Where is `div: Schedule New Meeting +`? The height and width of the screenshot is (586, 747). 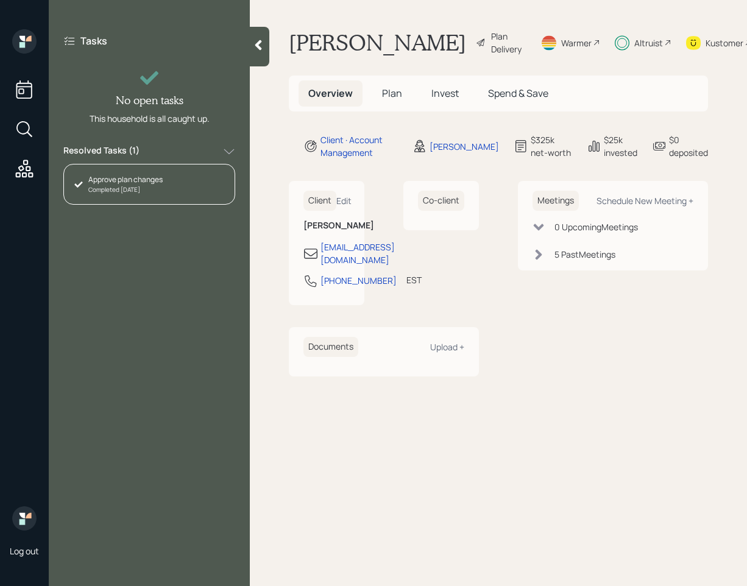
div: Schedule New Meeting + is located at coordinates (645, 201).